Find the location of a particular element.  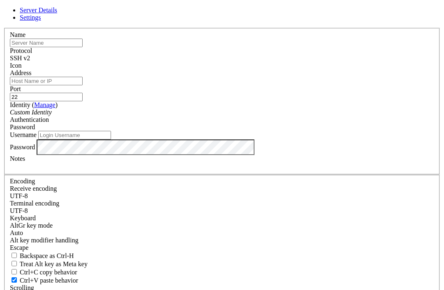

div: Escape is located at coordinates (222, 248).